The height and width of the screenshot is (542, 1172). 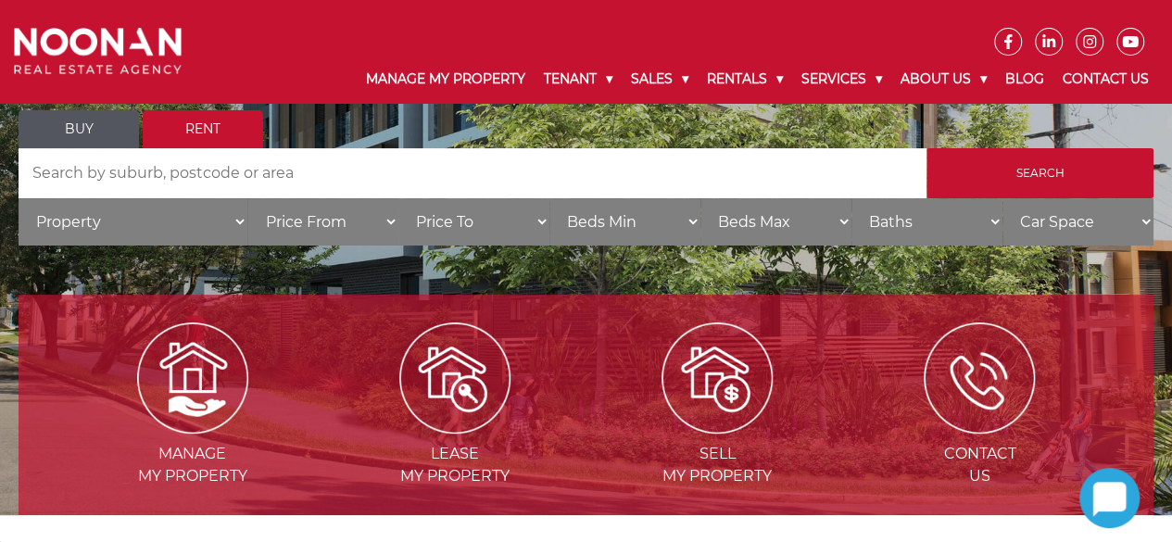 I want to click on img: Noonan Real Estate Agency, so click(x=97, y=51).